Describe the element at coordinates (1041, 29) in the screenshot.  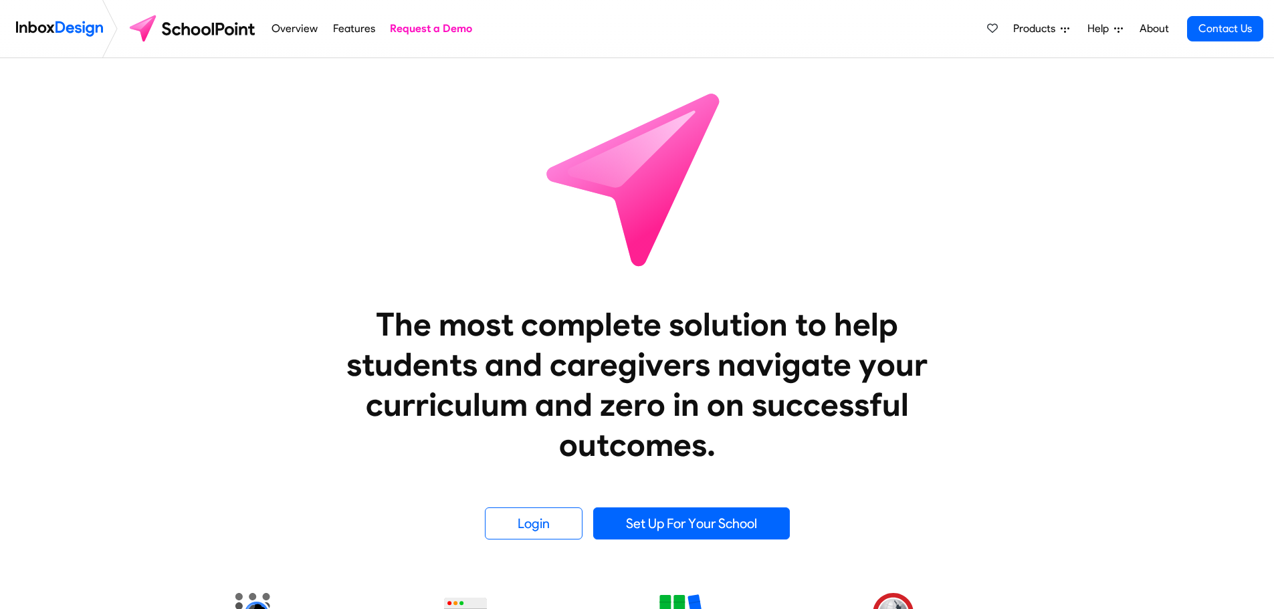
I see `a: Products` at that location.